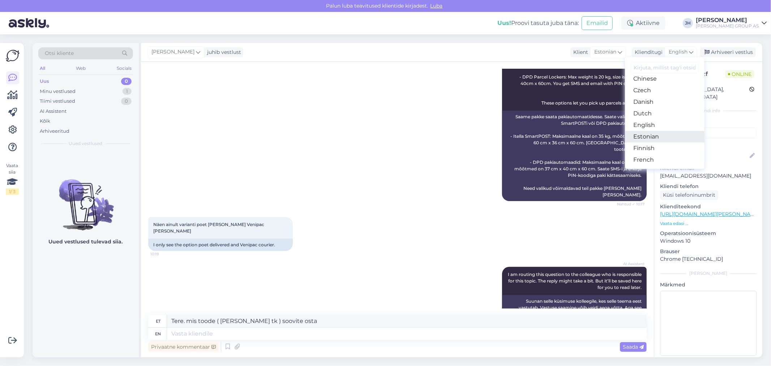 The image size is (771, 366). Describe the element at coordinates (709, 207) in the screenshot. I see `p: Klienditeekond` at that location.